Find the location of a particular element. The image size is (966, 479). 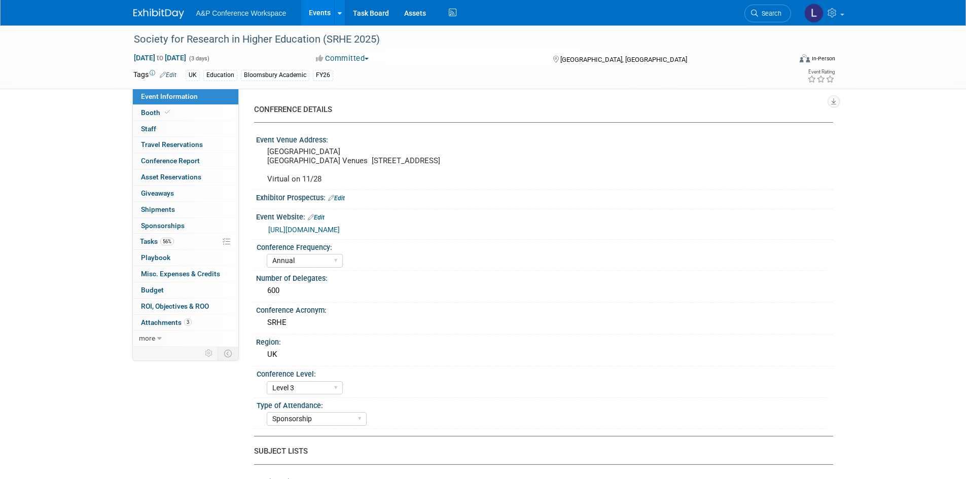

span: 3 is located at coordinates (188, 322).